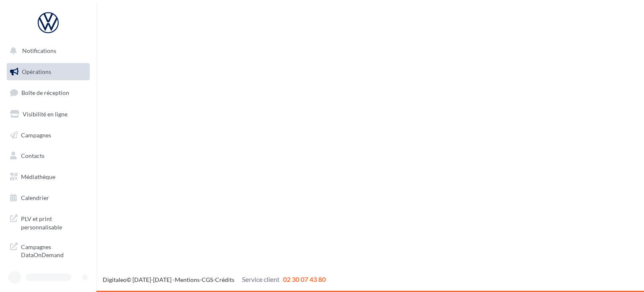  Describe the element at coordinates (207, 279) in the screenshot. I see `a: CGS` at that location.